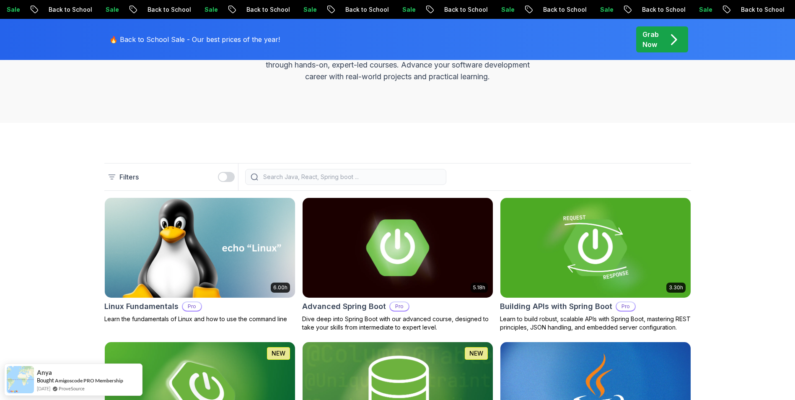  Describe the element at coordinates (479, 287) in the screenshot. I see `p: 5.18h` at that location.